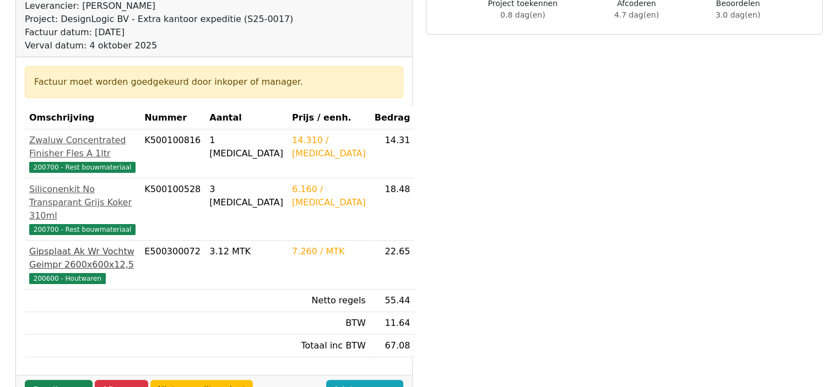 This screenshot has width=838, height=387. What do you see at coordinates (82, 118) in the screenshot?
I see `th: Omschrijving` at bounding box center [82, 118].